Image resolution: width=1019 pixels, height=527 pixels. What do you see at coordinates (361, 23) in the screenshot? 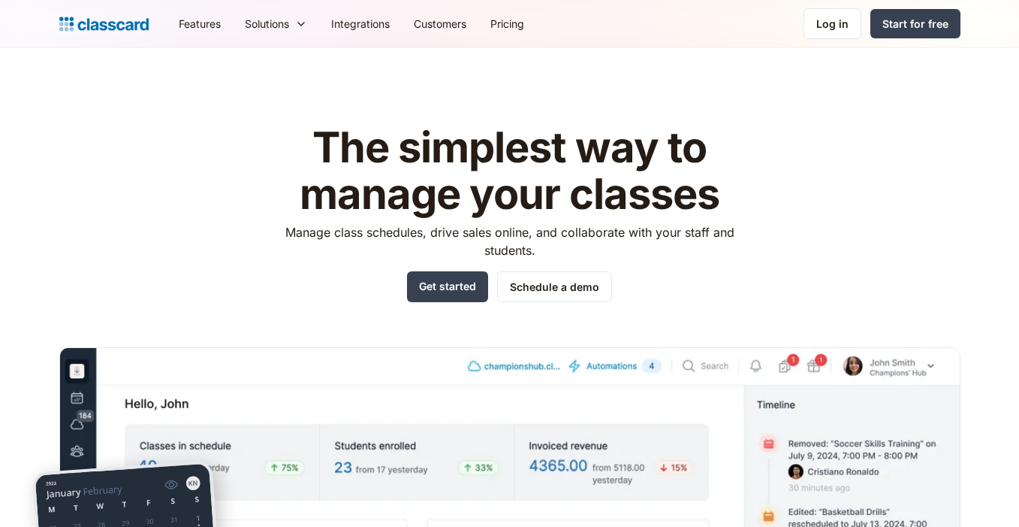
I see `a: Integrations` at bounding box center [361, 23].